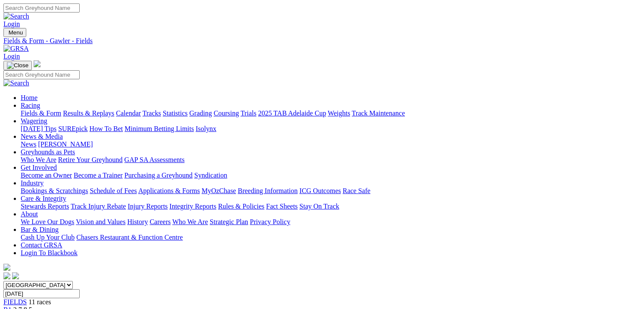 The image size is (644, 309). Describe the element at coordinates (211, 175) in the screenshot. I see `a: Syndication` at that location.